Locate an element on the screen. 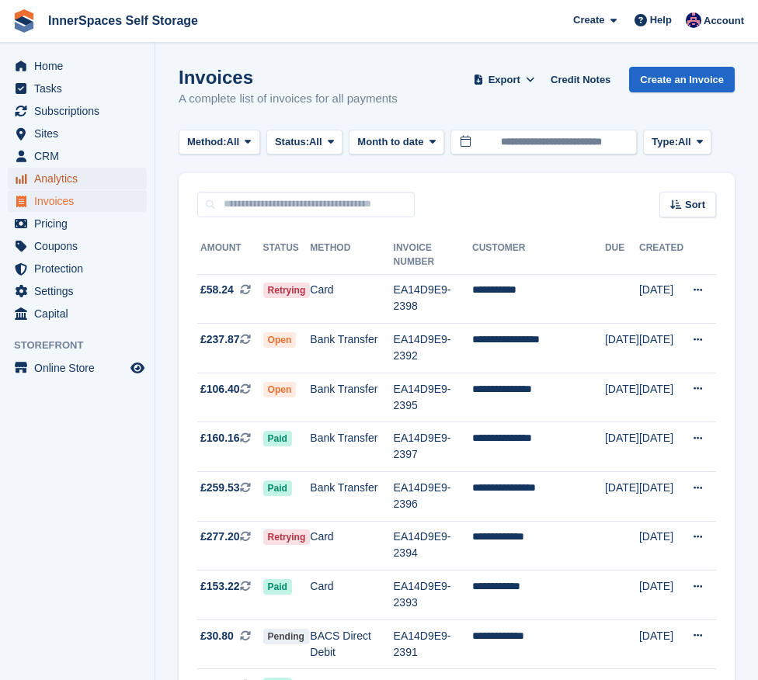 The height and width of the screenshot is (680, 758). a: InnerSpaces Self Storage is located at coordinates (123, 20).